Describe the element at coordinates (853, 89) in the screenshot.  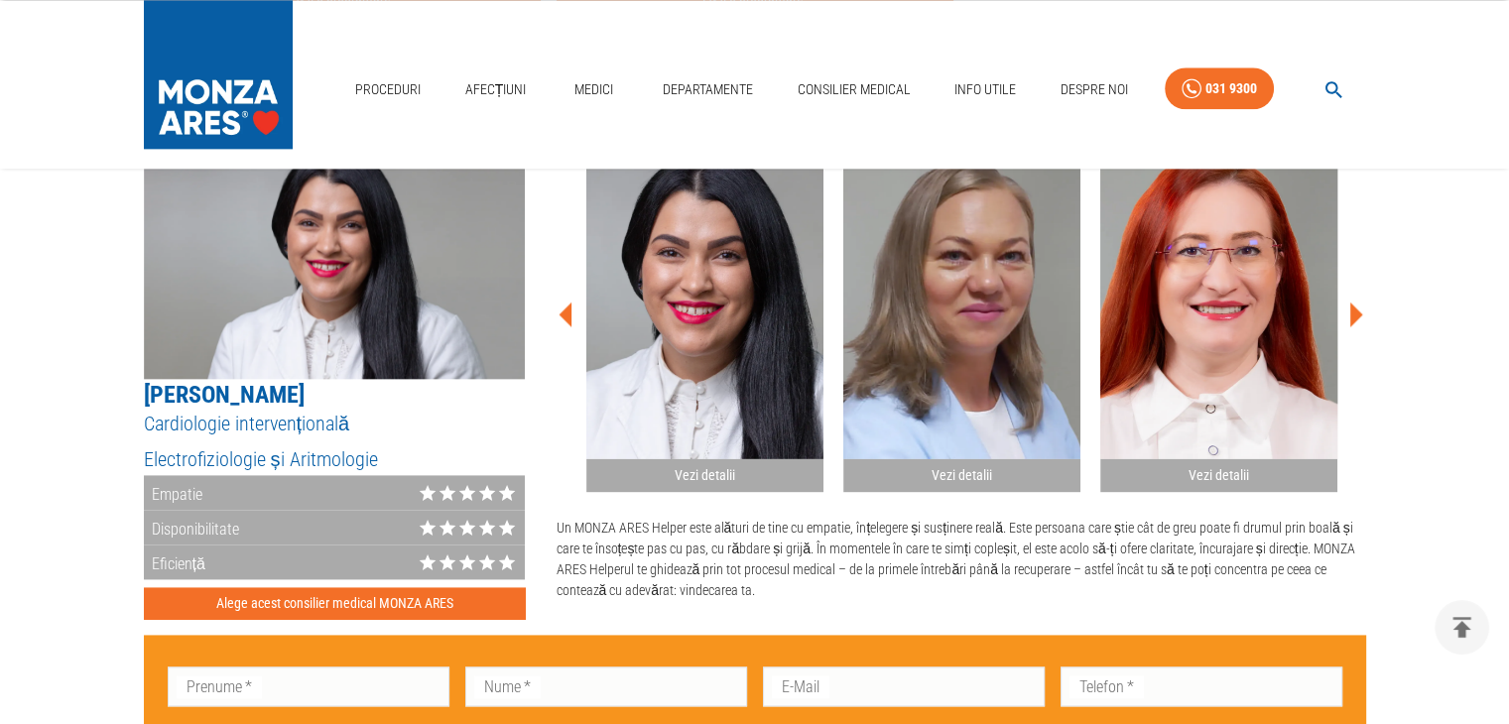
I see `a: Consilier Medical` at that location.